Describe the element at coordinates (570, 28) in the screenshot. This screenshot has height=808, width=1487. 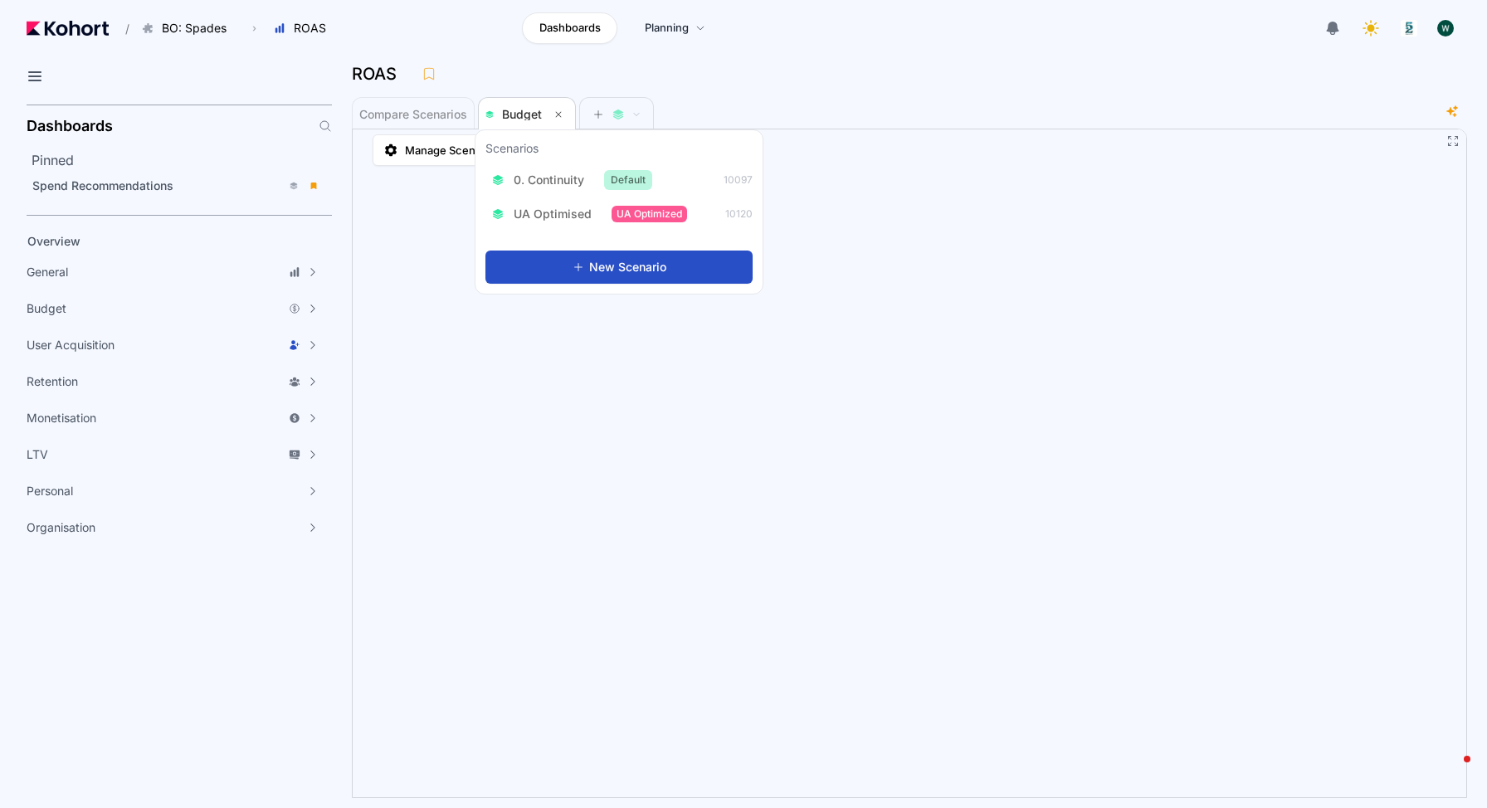
I see `span: Dashboards` at that location.